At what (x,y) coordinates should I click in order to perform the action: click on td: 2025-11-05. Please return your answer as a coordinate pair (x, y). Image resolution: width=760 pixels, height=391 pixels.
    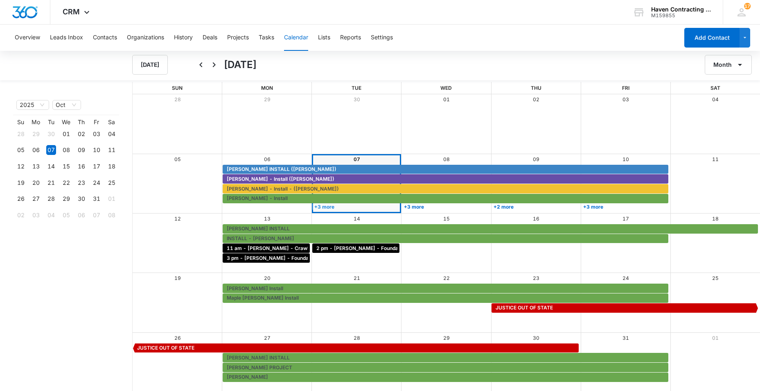
    Looking at the image, I should click on (66, 215).